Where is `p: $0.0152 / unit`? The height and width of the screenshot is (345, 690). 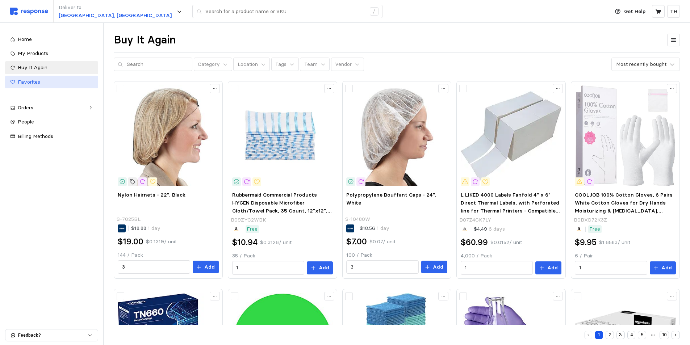 p: $0.0152 / unit is located at coordinates (506, 243).